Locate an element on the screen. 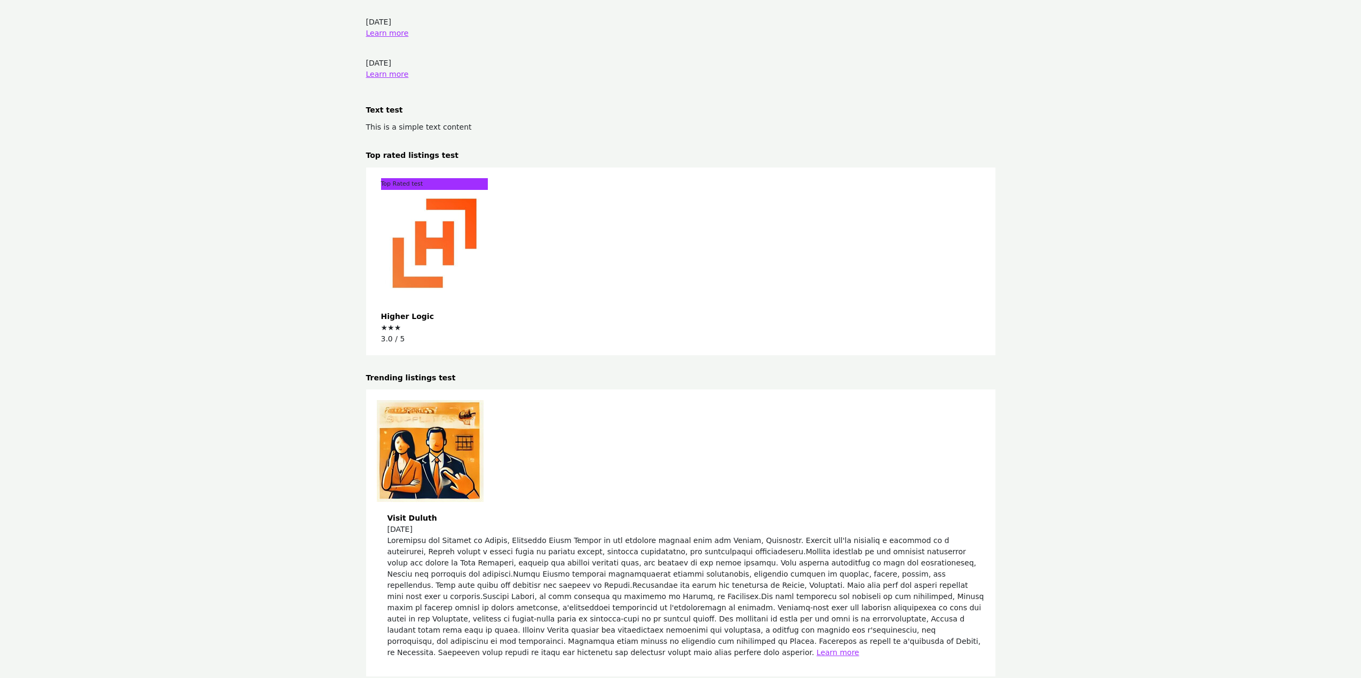 The image size is (1361, 678). span: Higher Logic is located at coordinates (407, 317).